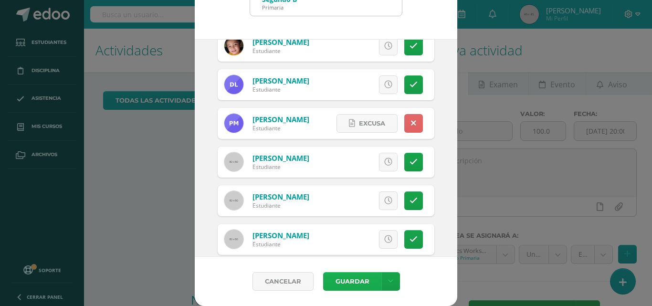  What do you see at coordinates (372, 123) in the screenshot?
I see `span: Excusa` at bounding box center [372, 123].